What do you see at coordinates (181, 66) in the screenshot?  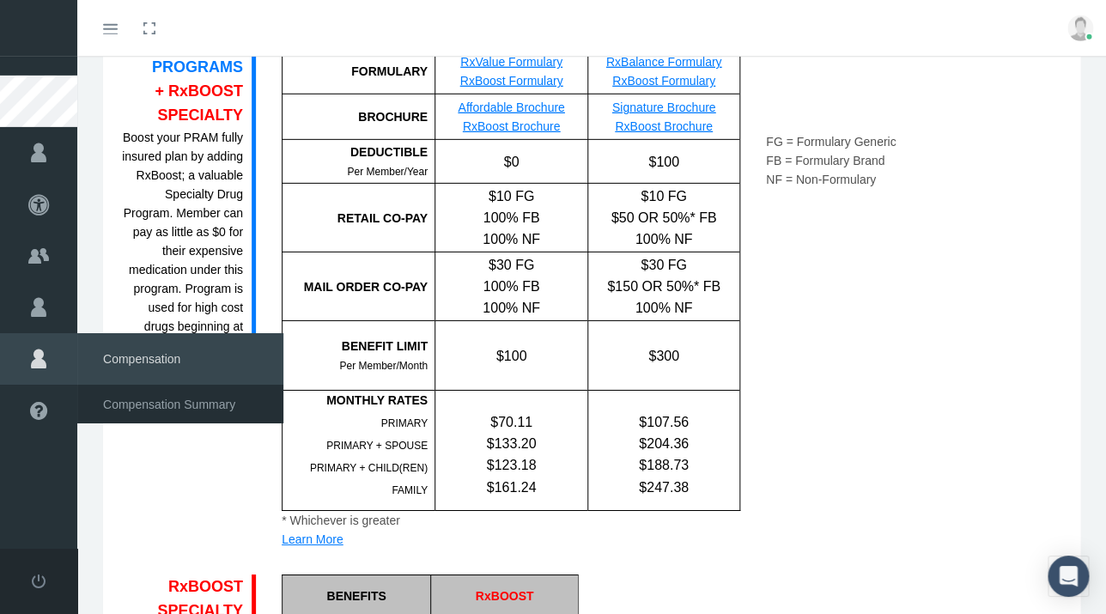 I see `div: FULLY INSURED PHARMACY PROGRAMS` at bounding box center [181, 66].